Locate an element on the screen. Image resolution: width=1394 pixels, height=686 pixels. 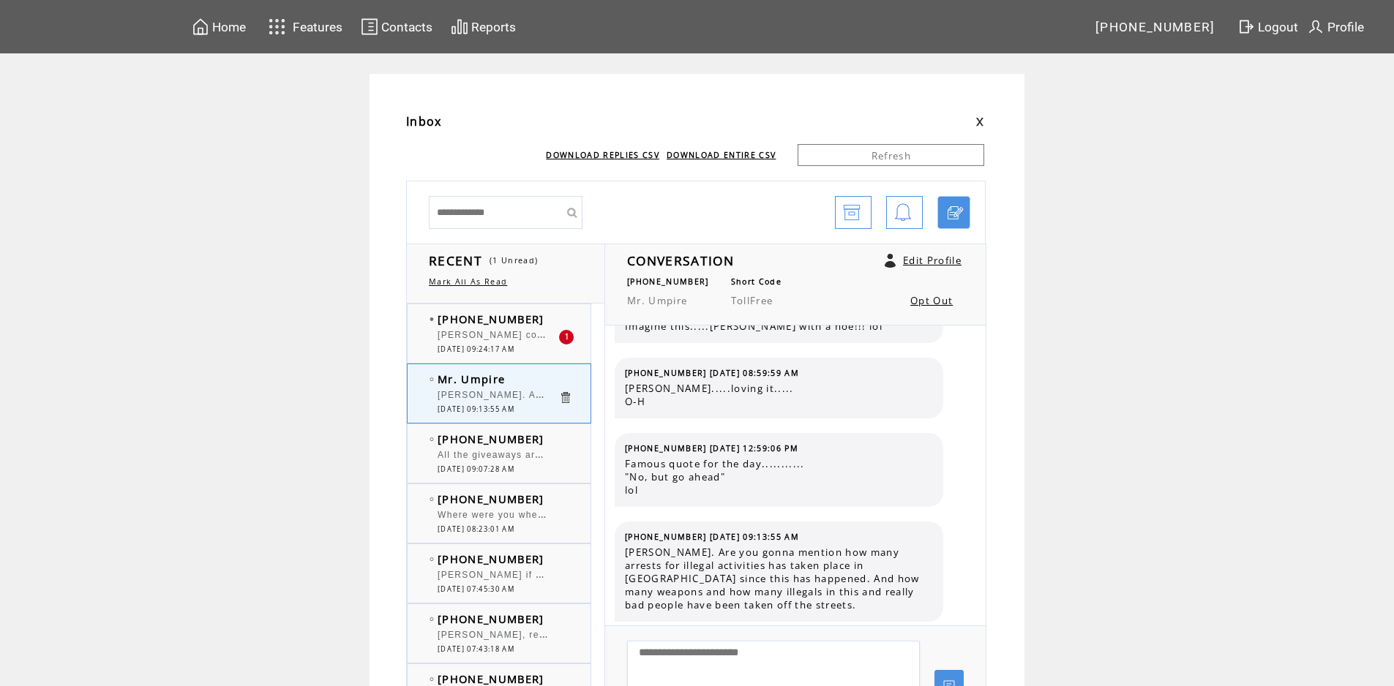
a: Profile is located at coordinates (1335, 26).